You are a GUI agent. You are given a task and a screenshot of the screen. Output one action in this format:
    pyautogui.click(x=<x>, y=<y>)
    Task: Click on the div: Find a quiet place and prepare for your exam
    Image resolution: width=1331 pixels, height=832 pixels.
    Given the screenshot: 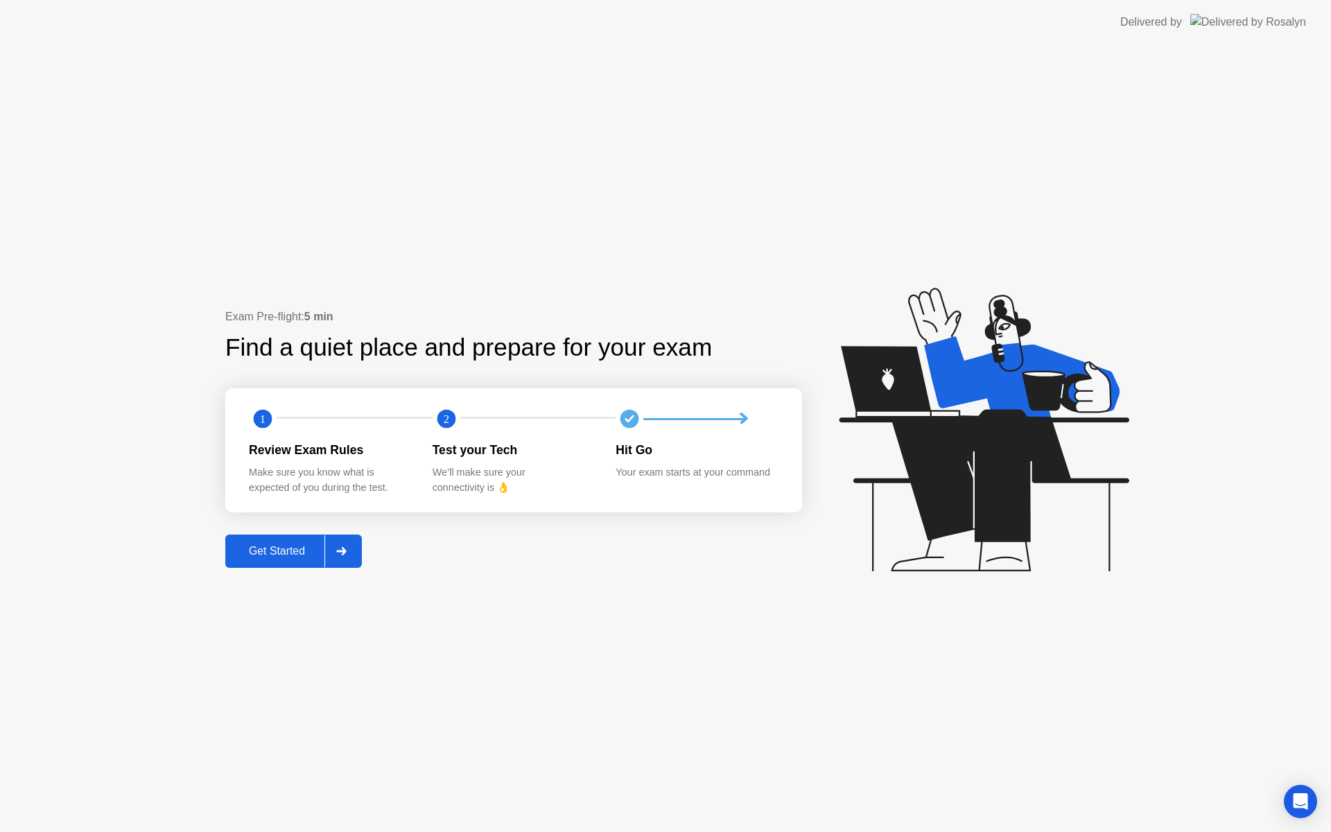 What is the action you would take?
    pyautogui.click(x=469, y=347)
    